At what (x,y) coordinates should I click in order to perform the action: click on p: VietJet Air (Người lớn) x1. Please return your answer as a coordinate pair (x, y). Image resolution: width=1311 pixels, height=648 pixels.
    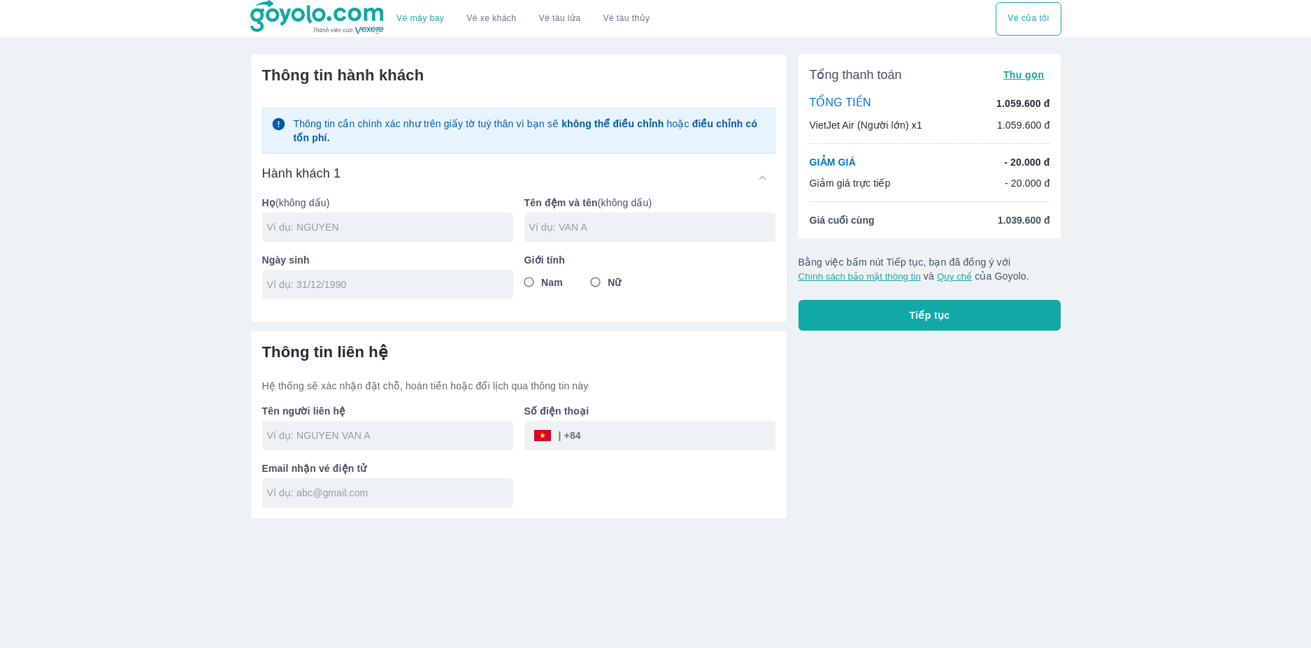
    Looking at the image, I should click on (866, 125).